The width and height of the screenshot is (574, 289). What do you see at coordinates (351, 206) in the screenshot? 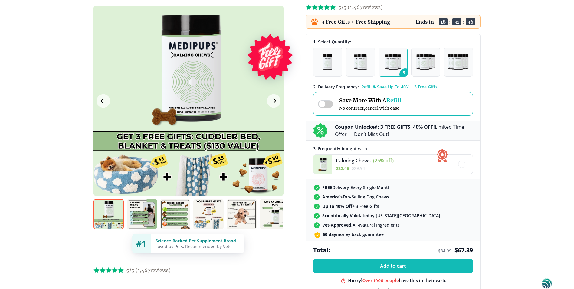
I see `span: + 3 Free Gifts` at bounding box center [351, 206].